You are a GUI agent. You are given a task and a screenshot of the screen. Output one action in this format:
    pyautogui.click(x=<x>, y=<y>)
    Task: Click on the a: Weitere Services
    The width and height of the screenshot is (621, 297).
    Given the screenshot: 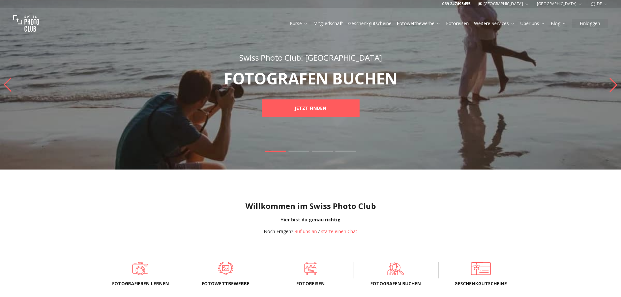 What is the action you would take?
    pyautogui.click(x=495, y=23)
    